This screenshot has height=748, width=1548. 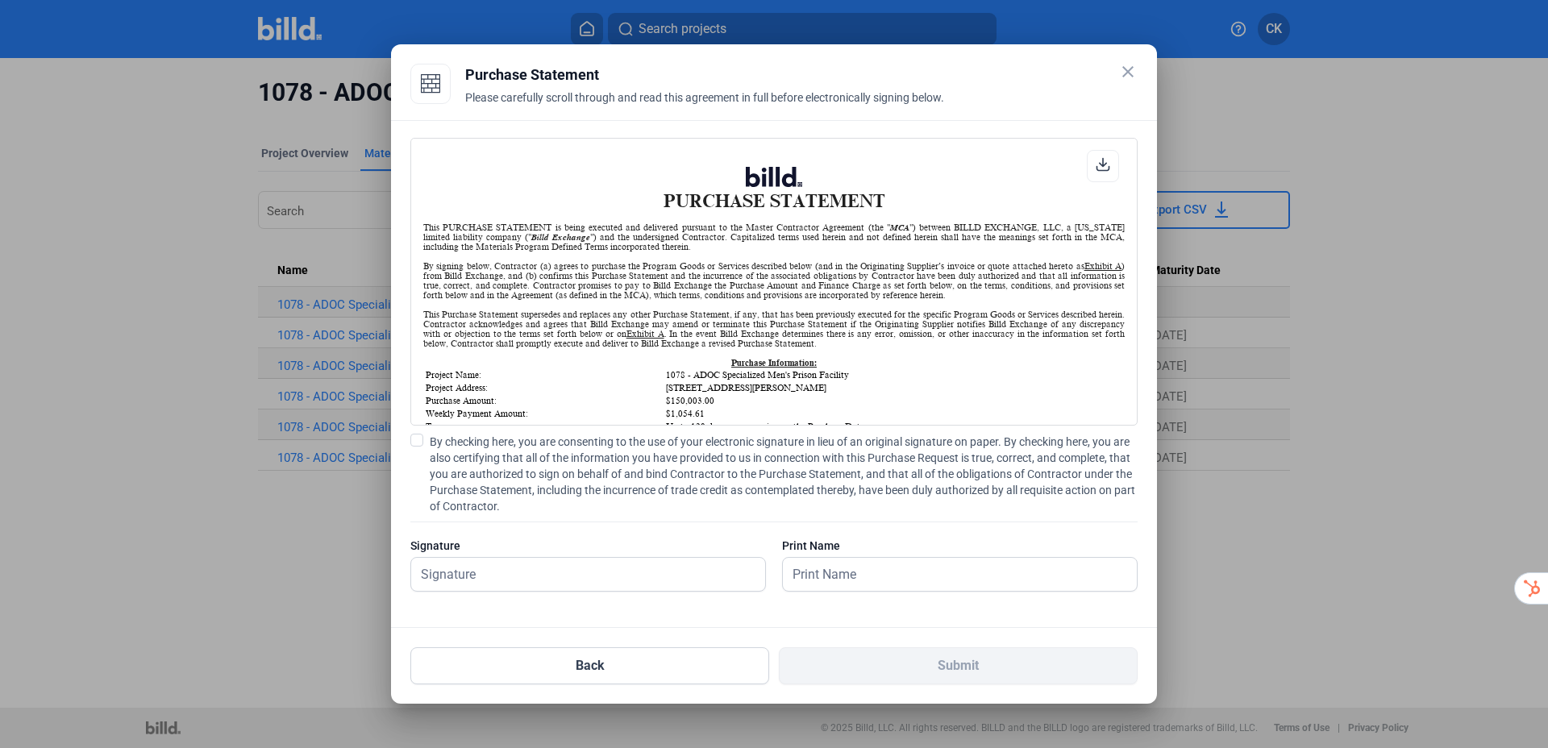 What do you see at coordinates (958, 666) in the screenshot?
I see `button: Submit` at bounding box center [958, 666].